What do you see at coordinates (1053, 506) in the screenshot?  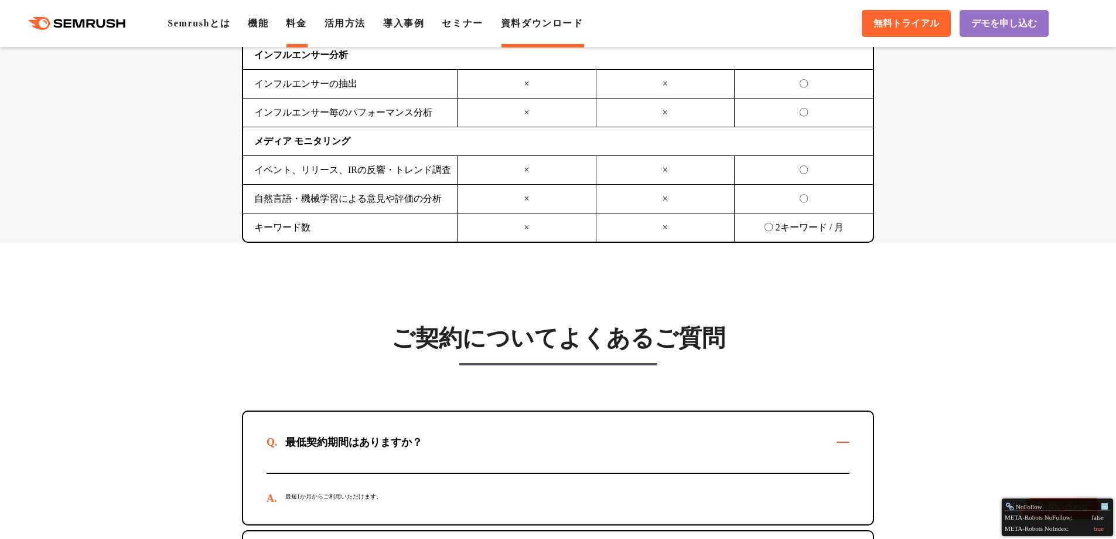 I see `div: NoFollow` at bounding box center [1053, 506].